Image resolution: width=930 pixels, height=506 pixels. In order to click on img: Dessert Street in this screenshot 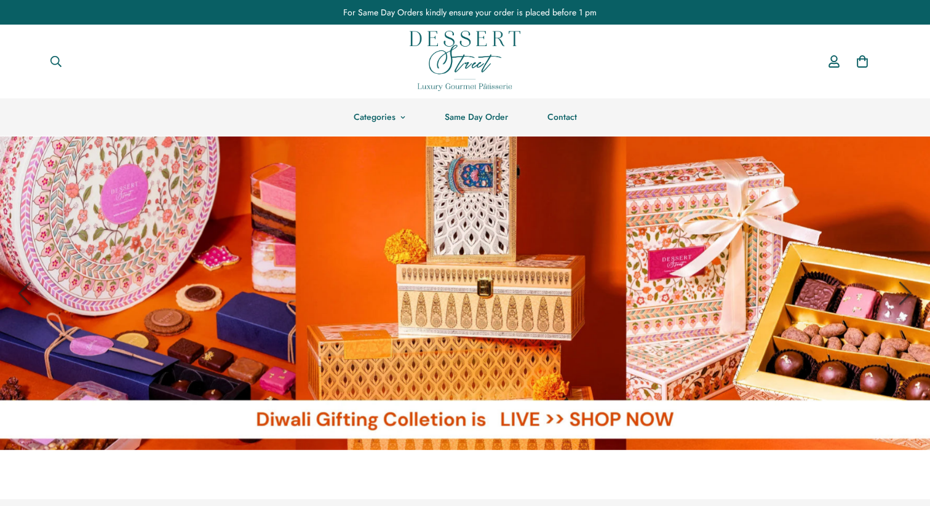, I will do `click(465, 61)`.